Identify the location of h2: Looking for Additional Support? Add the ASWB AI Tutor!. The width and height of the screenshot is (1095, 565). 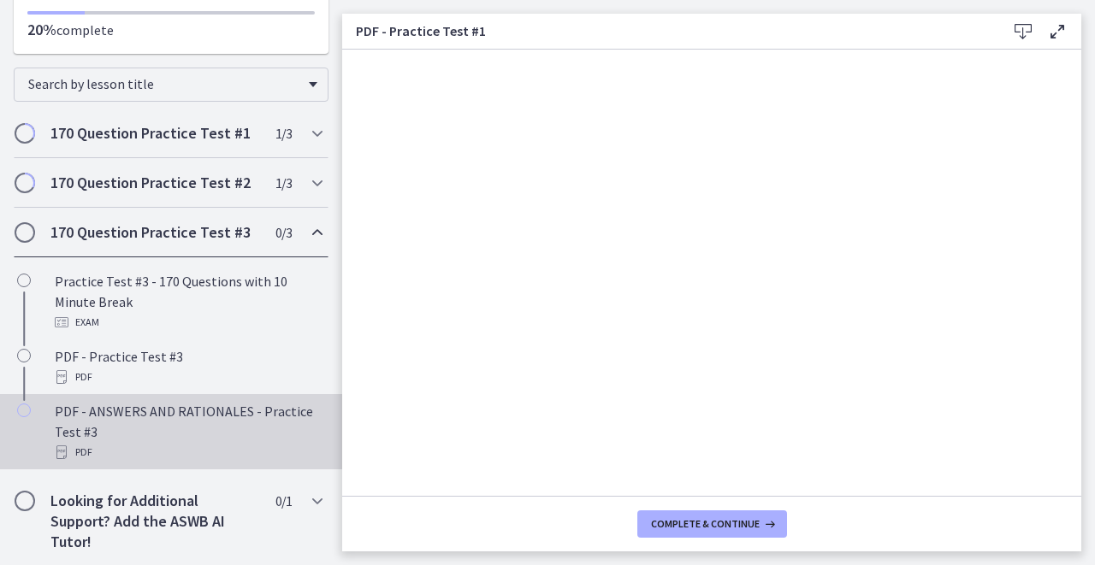
(155, 522).